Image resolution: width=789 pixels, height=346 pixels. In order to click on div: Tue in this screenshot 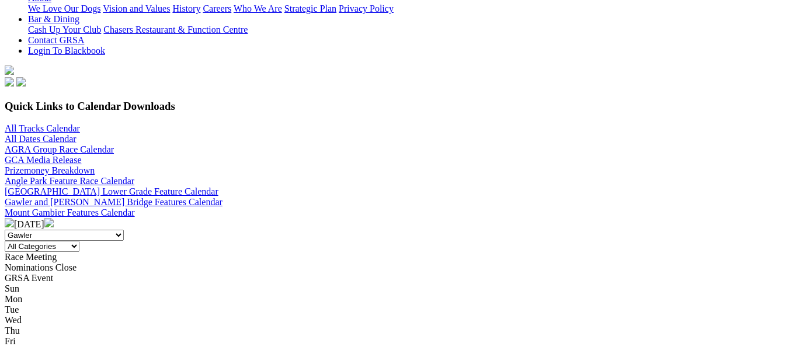, I will do `click(394, 309)`.